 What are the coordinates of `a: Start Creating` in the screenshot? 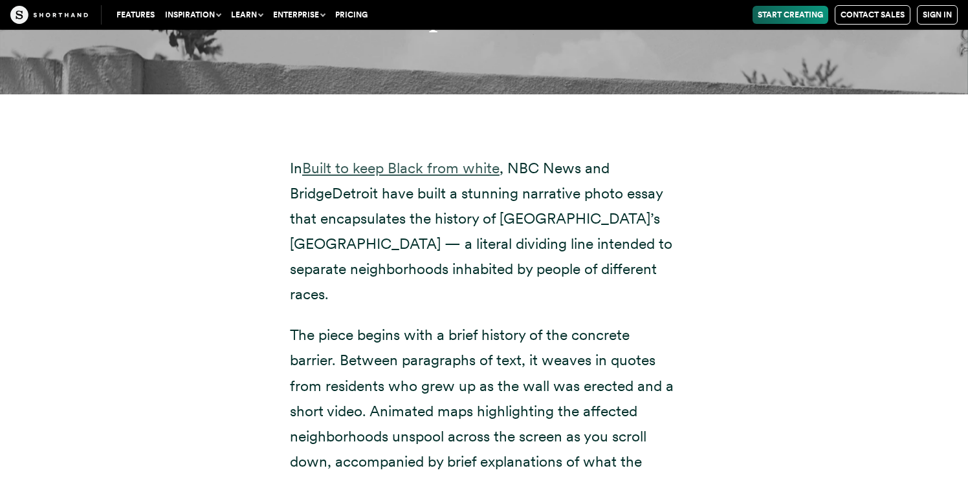 It's located at (790, 15).